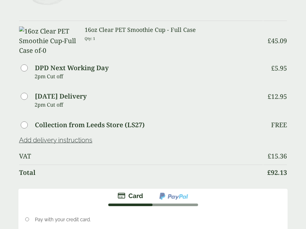 This screenshot has height=229, width=306. I want to click on label: Collection from Leeds Store (LS27), so click(90, 125).